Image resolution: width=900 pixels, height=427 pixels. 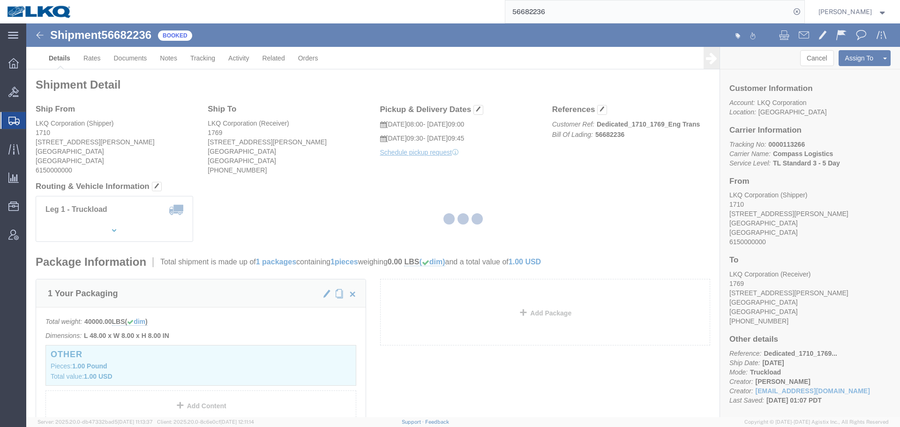 I want to click on span: Rajasheker Reddy, so click(x=845, y=12).